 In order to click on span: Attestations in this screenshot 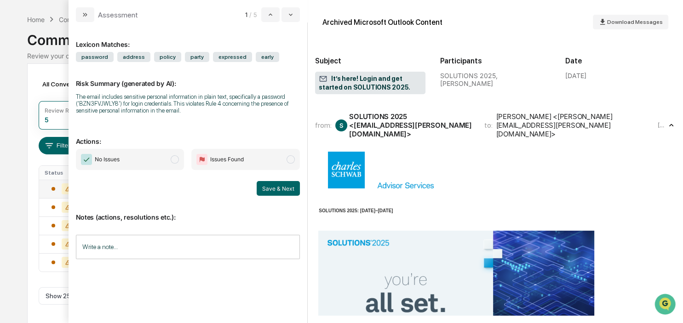, I will do `click(95, 120)`.